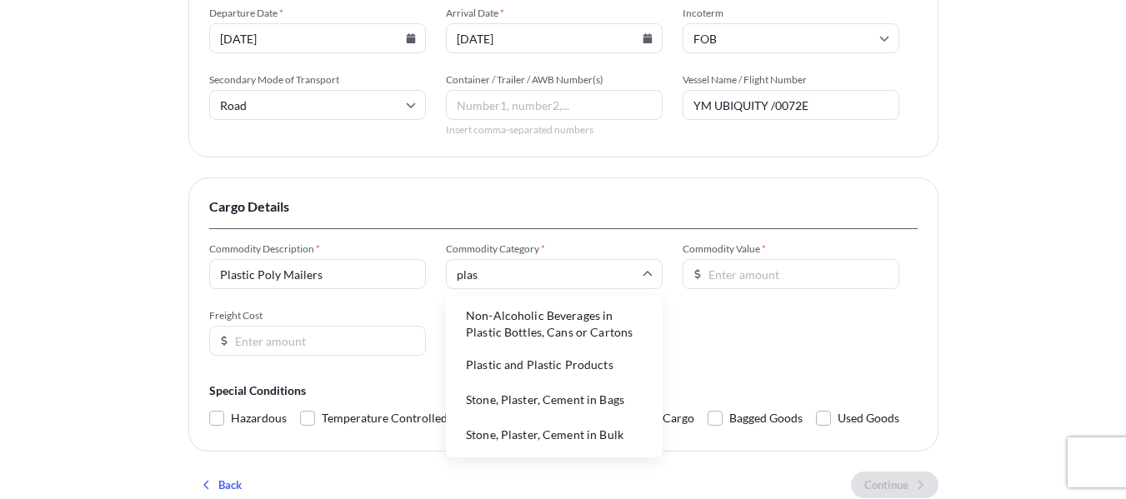 This screenshot has width=1126, height=499. Describe the element at coordinates (791, 105) in the screenshot. I see `input: Enter name` at that location.